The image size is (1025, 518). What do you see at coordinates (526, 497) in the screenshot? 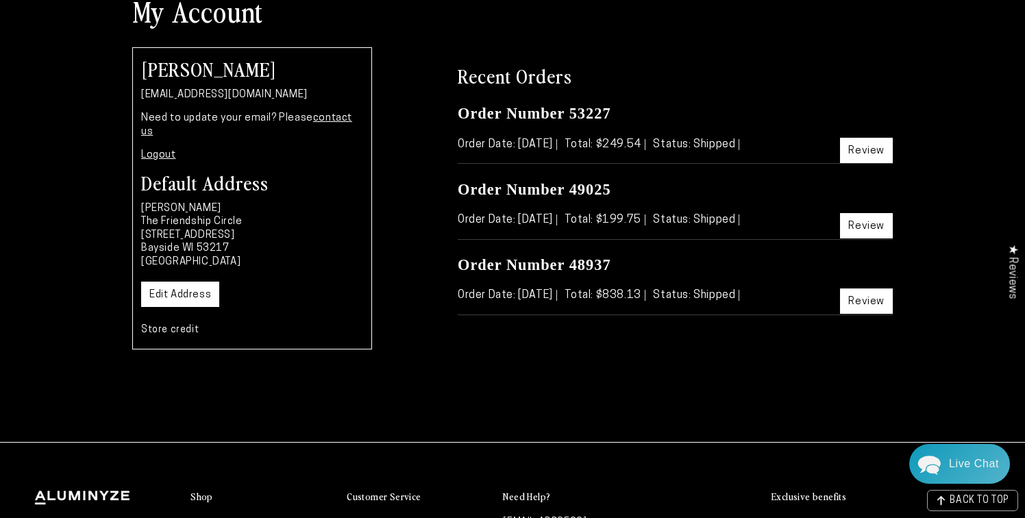
I see `h2: Need Help?` at bounding box center [526, 497].